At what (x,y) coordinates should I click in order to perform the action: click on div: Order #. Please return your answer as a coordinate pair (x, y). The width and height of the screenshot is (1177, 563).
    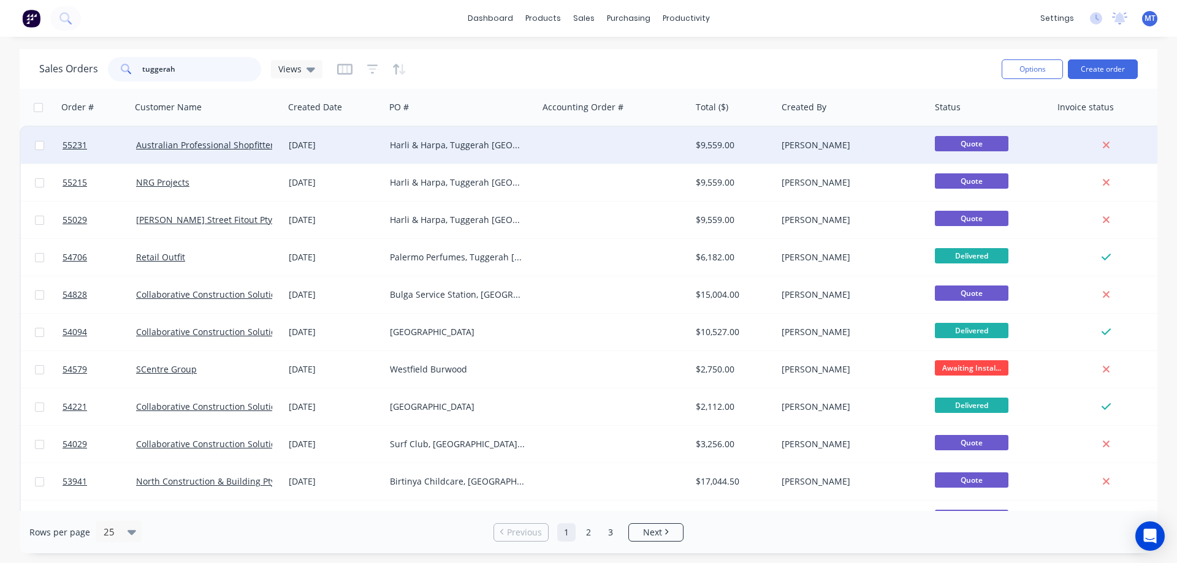
    Looking at the image, I should click on (77, 107).